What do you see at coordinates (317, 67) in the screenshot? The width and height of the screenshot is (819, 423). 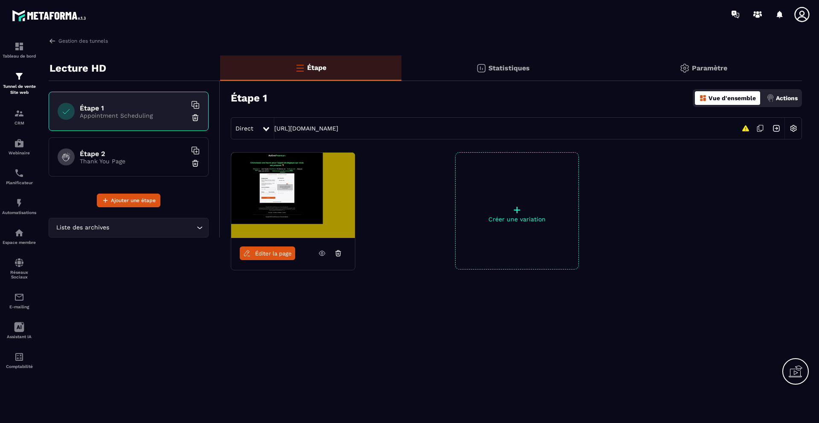 I see `p: Étape` at bounding box center [317, 67].